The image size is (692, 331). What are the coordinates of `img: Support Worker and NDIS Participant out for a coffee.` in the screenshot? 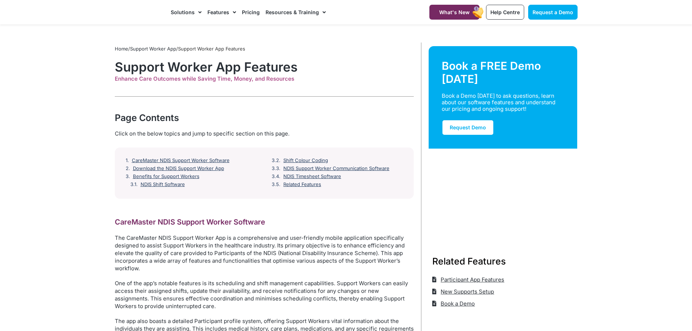 It's located at (503, 193).